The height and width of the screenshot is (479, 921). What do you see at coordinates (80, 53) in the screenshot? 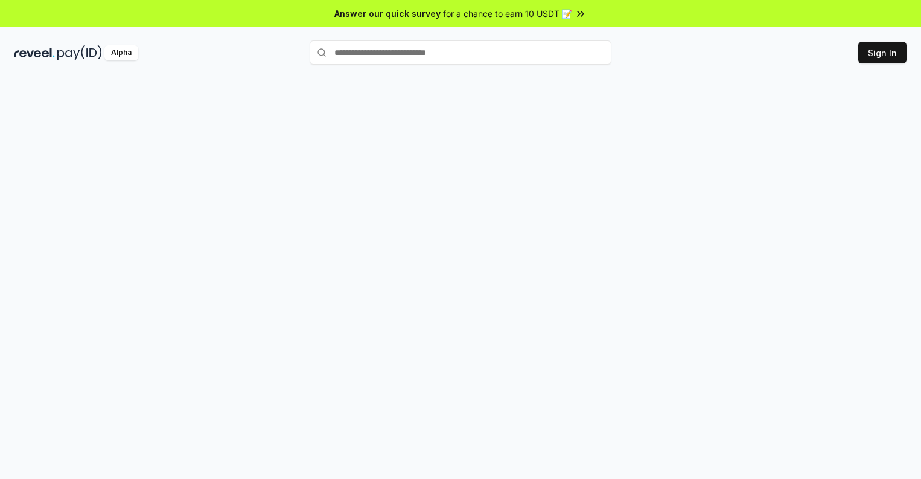
I see `img: pay_id` at bounding box center [80, 53].